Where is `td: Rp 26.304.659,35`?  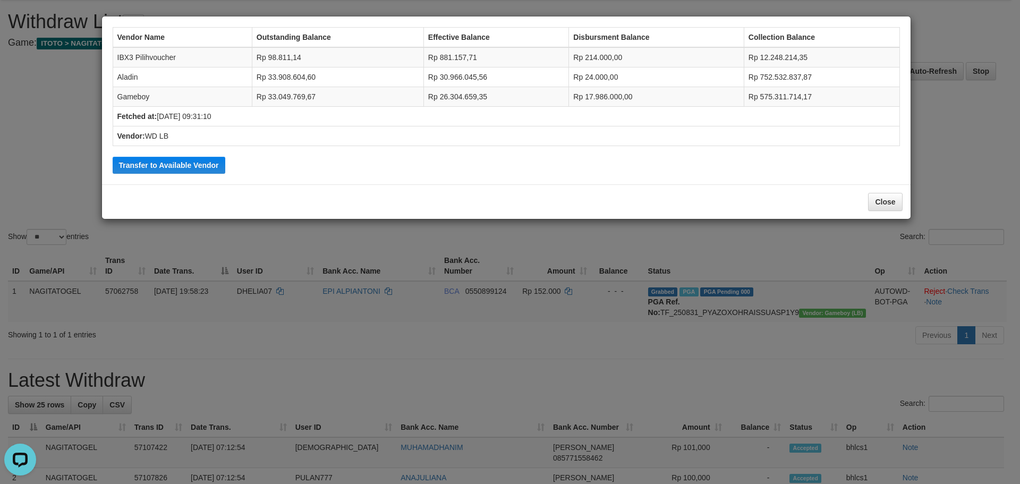
td: Rp 26.304.659,35 is located at coordinates (496, 97).